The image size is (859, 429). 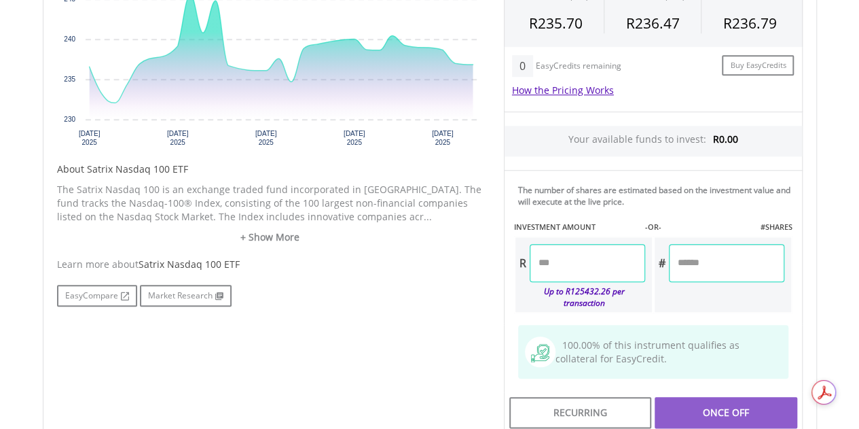 What do you see at coordinates (579, 67) in the screenshot?
I see `div: EasyCredits remaining` at bounding box center [579, 67].